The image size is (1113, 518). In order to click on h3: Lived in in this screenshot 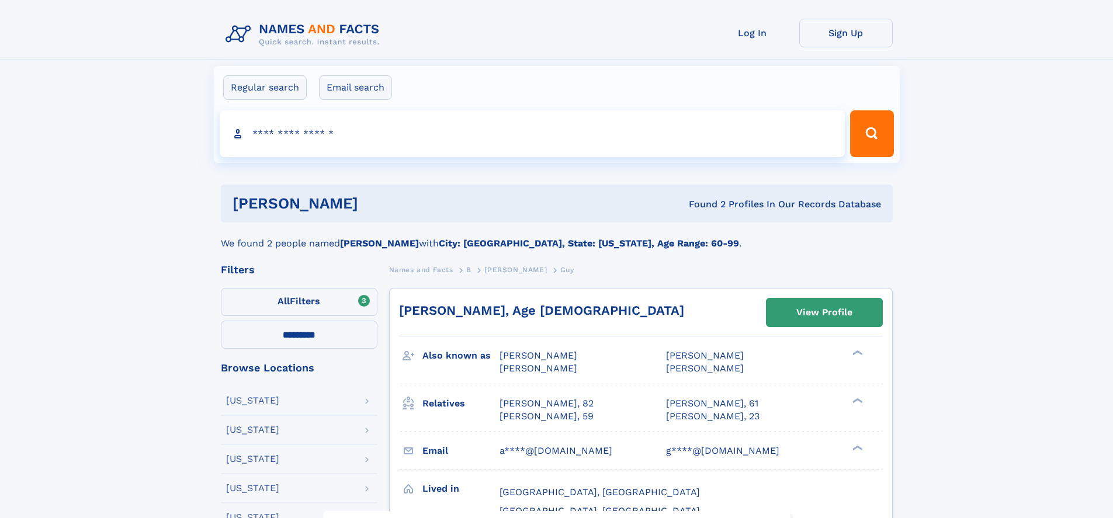, I will do `click(461, 489)`.